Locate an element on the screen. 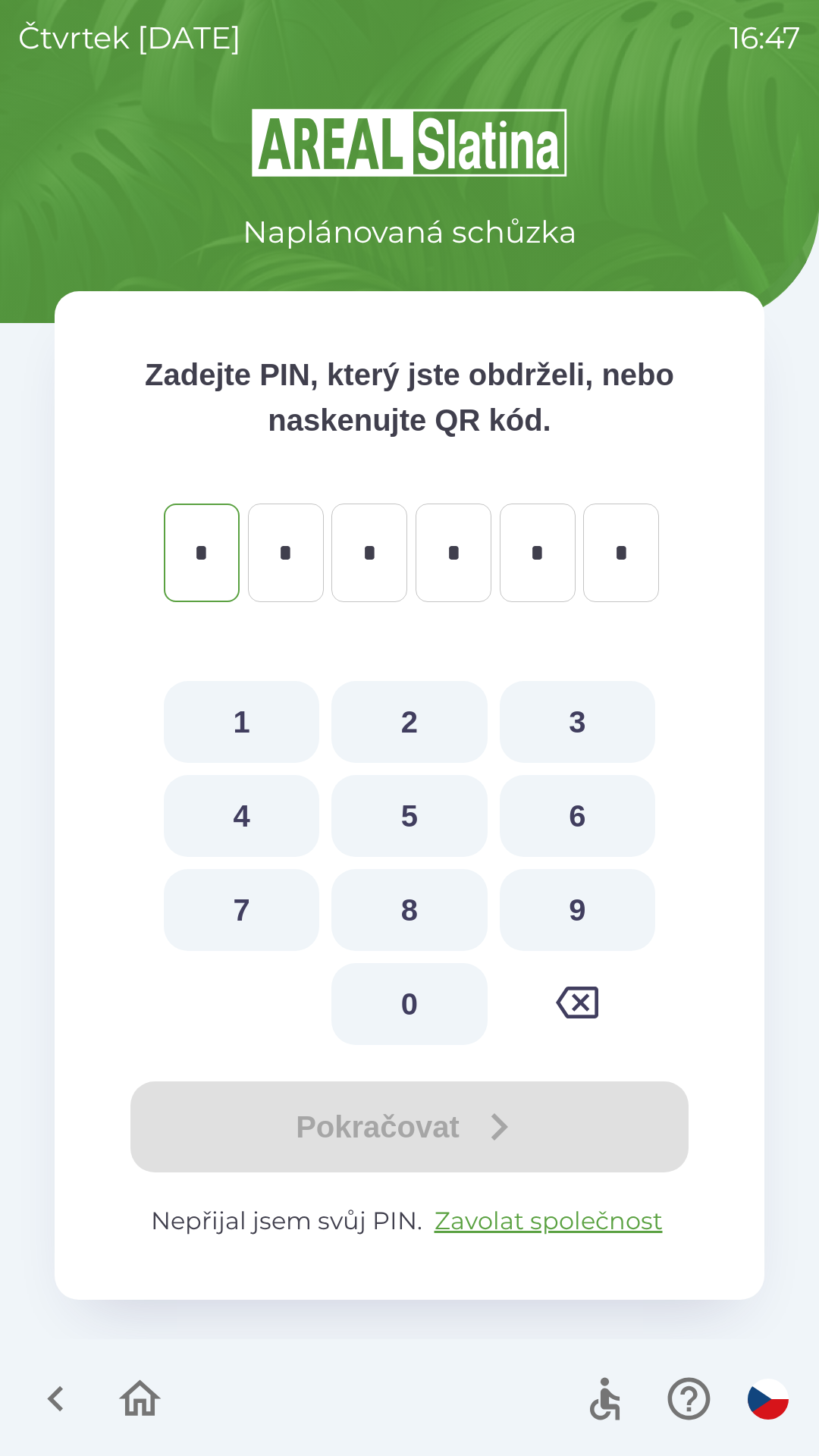  button: 4 is located at coordinates (241, 815).